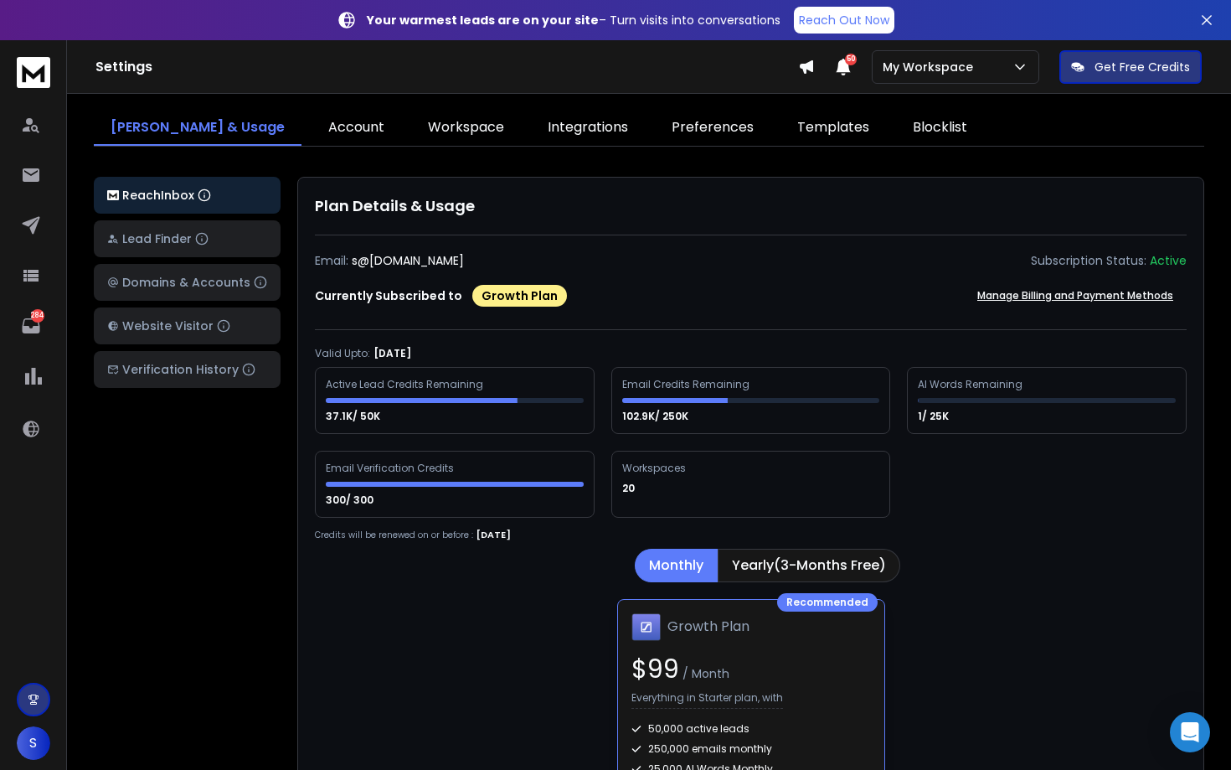 Image resolution: width=1231 pixels, height=770 pixels. I want to click on button: Domains & Accounts, so click(187, 282).